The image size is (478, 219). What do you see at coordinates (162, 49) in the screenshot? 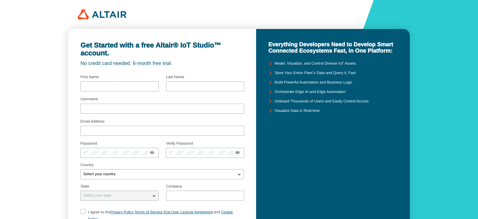
I see `unity-typography: Get Started with a free Altair® IoT Studio™ account.` at bounding box center [162, 49].